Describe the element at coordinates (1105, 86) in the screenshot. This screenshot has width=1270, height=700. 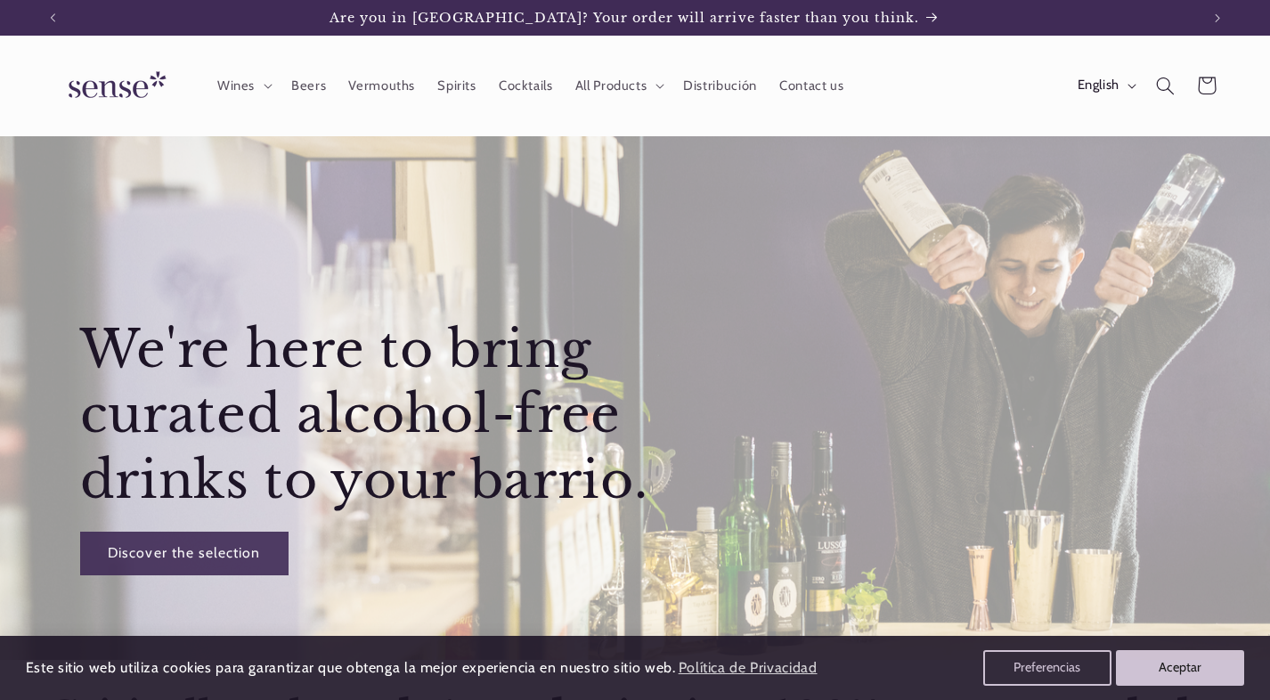
I see `button: English` at that location.